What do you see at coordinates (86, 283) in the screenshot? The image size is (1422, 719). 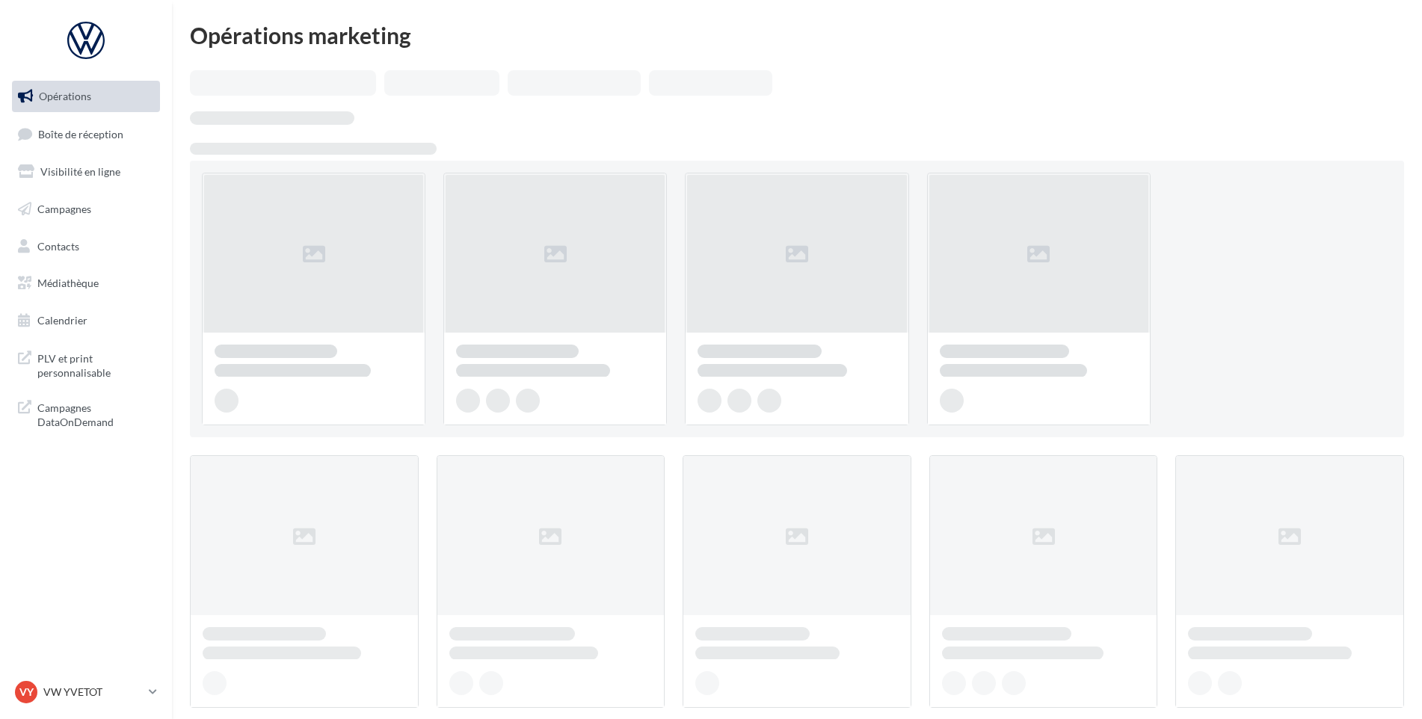 I see `a: Médiathèque` at bounding box center [86, 283].